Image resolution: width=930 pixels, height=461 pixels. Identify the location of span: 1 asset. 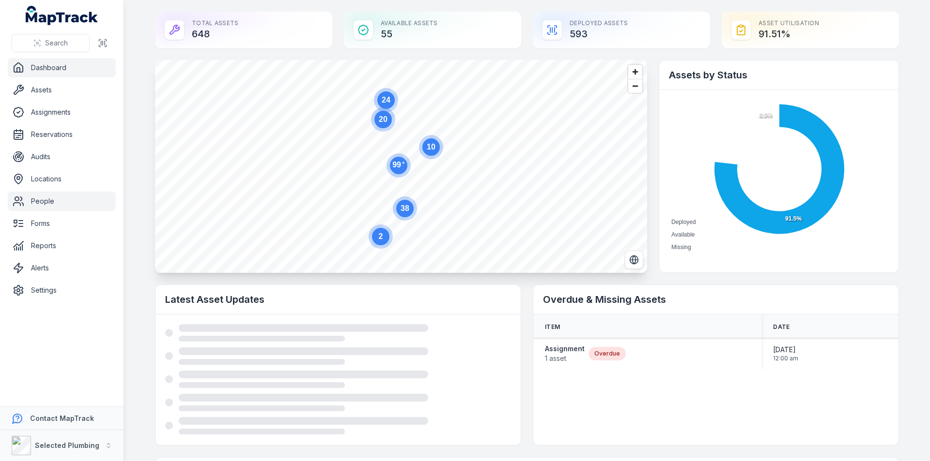
(565, 359).